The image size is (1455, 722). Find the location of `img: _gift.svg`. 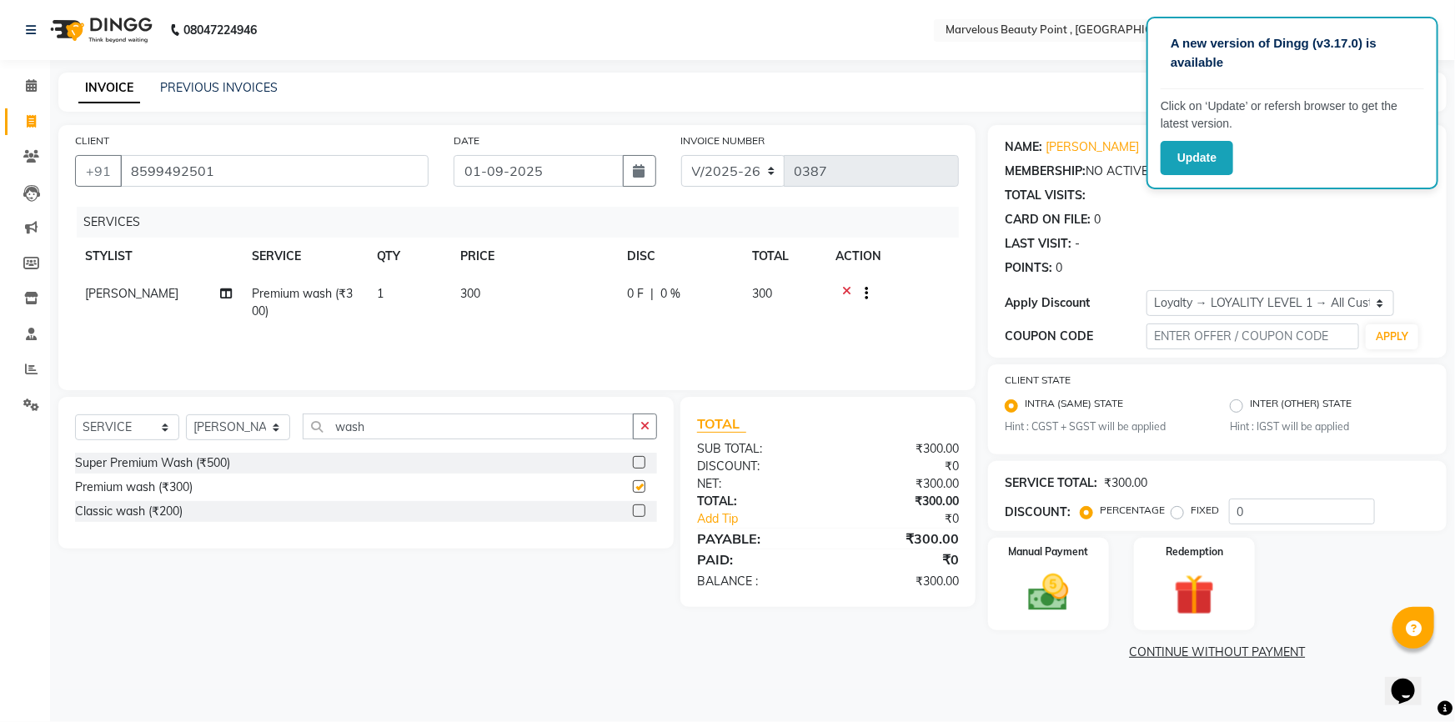

img: _gift.svg is located at coordinates (1194, 594).